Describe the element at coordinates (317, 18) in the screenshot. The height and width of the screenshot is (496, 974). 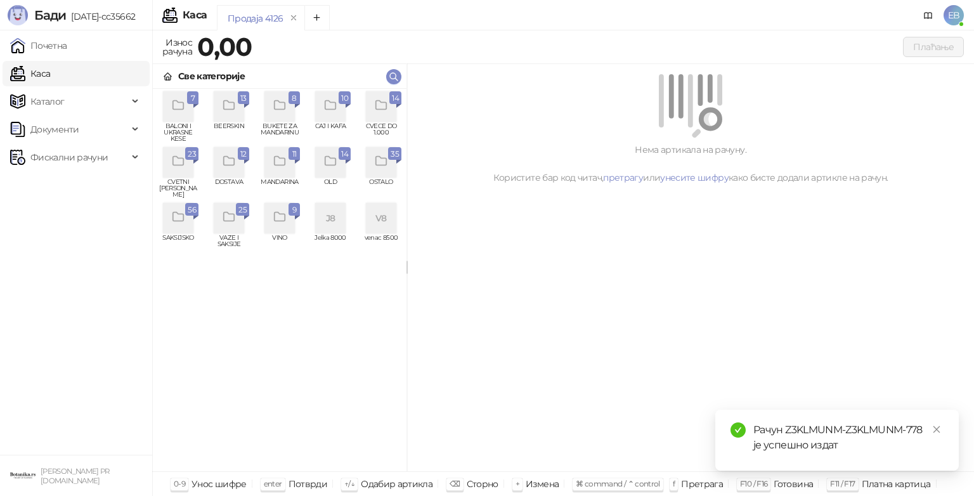
I see `button: Add tab` at that location.